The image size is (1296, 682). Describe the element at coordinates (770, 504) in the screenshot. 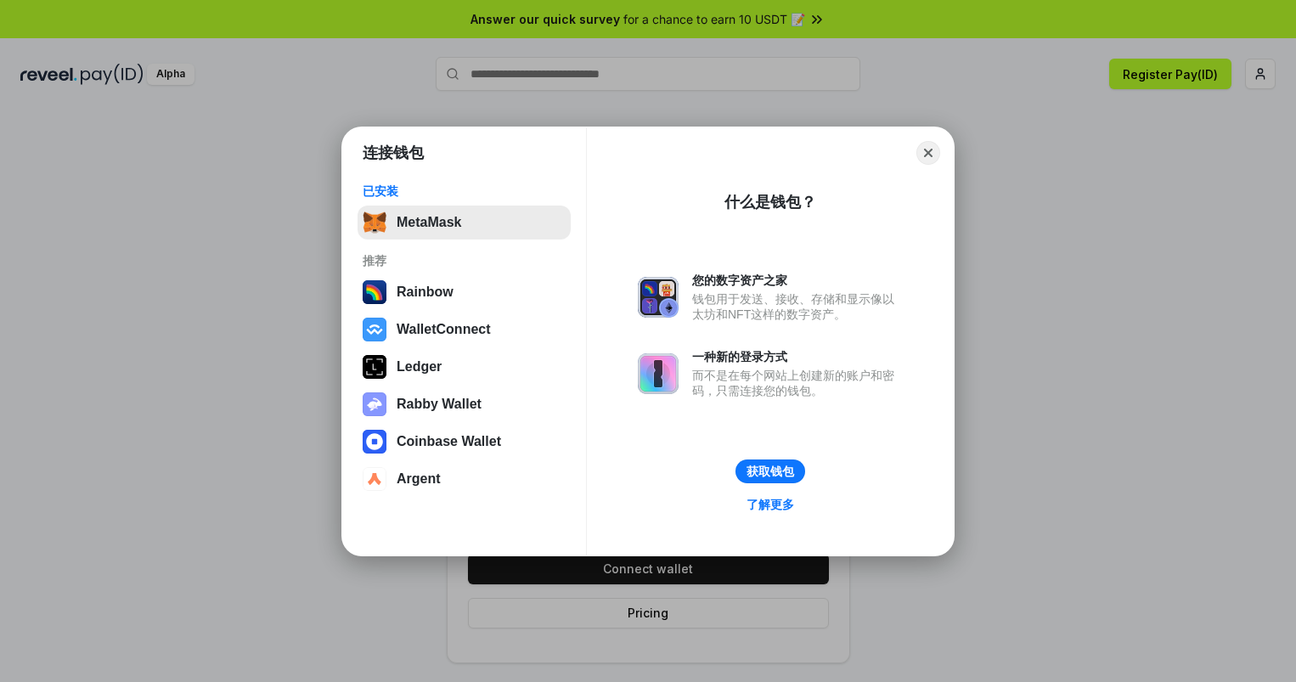

I see `a: 了解更多` at that location.